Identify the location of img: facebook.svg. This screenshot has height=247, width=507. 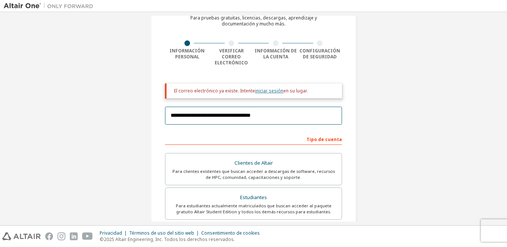
(49, 236).